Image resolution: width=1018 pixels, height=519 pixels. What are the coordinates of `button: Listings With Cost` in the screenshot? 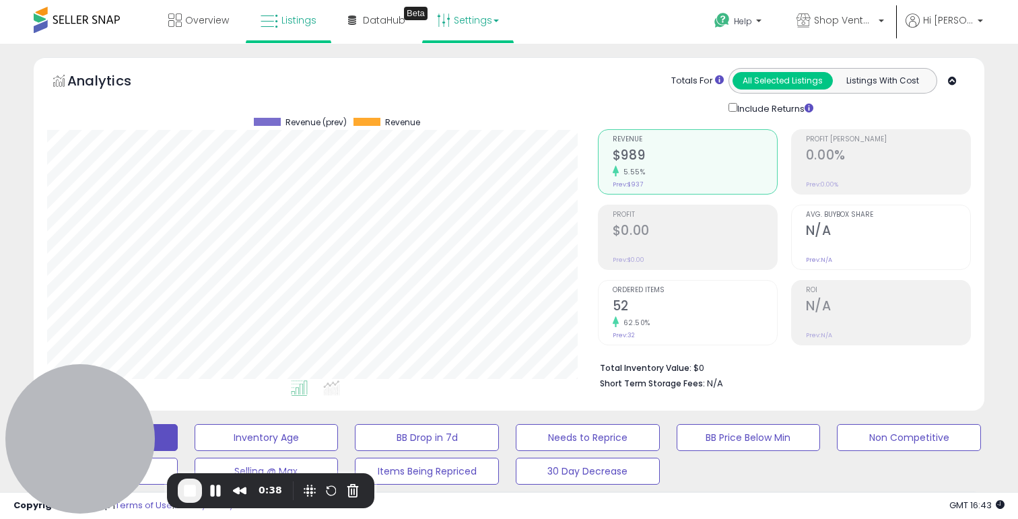 It's located at (882, 81).